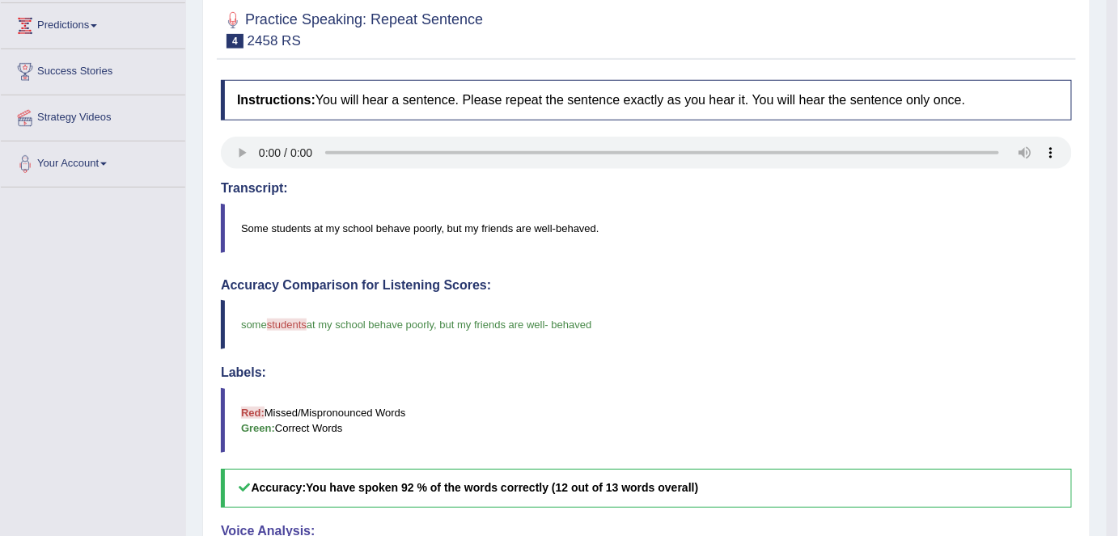 The image size is (1118, 536). What do you see at coordinates (258, 428) in the screenshot?
I see `b: Green:` at bounding box center [258, 428].